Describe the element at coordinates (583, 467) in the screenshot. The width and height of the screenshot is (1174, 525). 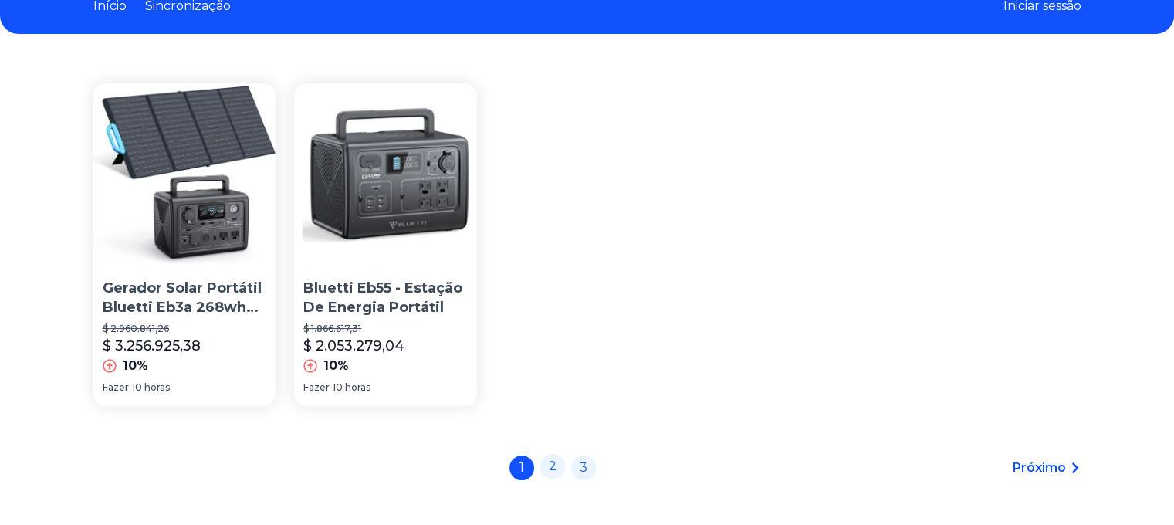
I see `font: 3` at that location.